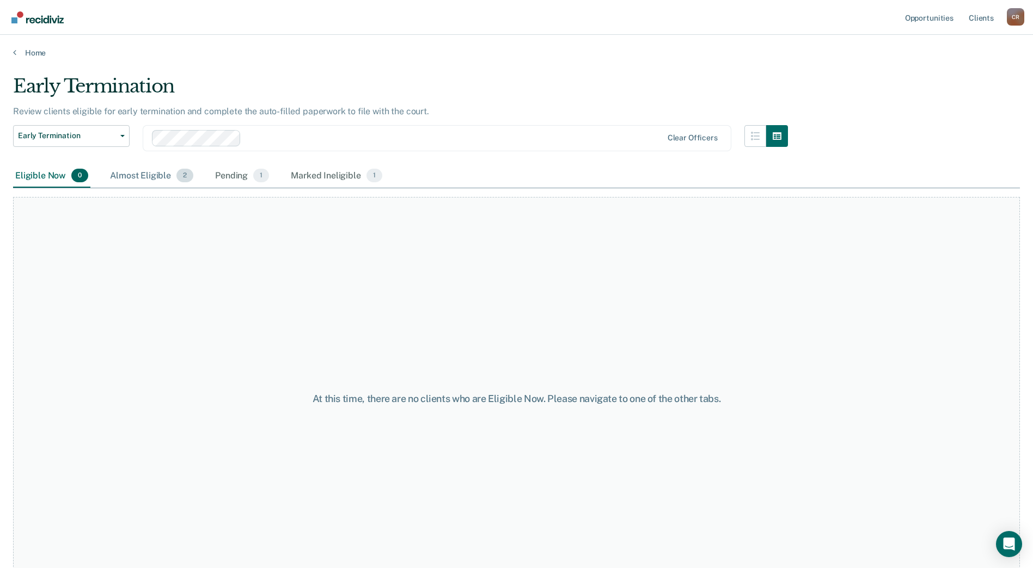  What do you see at coordinates (336, 176) in the screenshot?
I see `div: Marked Ineligible1` at bounding box center [336, 176].